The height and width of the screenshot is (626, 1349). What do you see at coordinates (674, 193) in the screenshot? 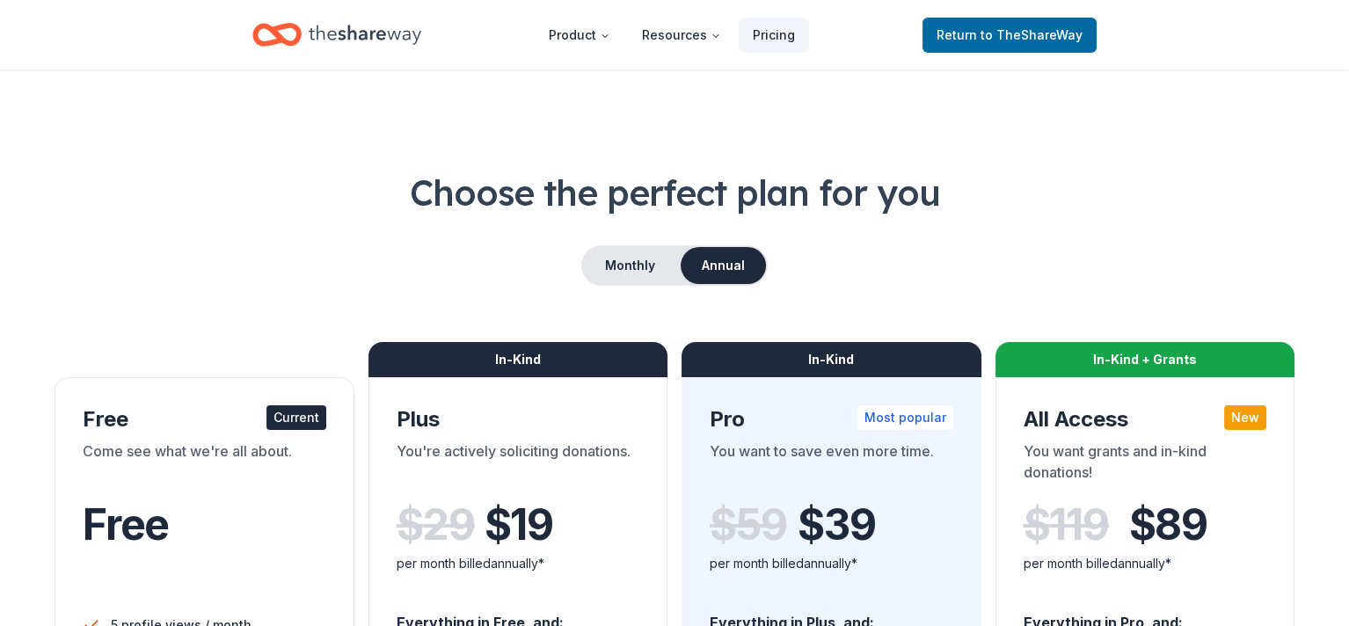
I see `h1: Choose the perfect plan for you` at bounding box center [674, 193].